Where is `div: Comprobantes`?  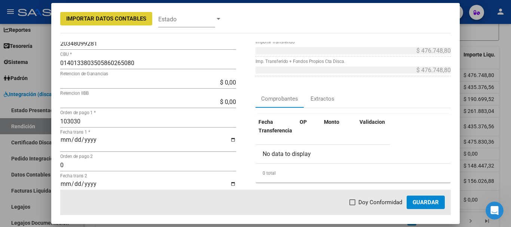
div: Comprobantes is located at coordinates (279, 99).